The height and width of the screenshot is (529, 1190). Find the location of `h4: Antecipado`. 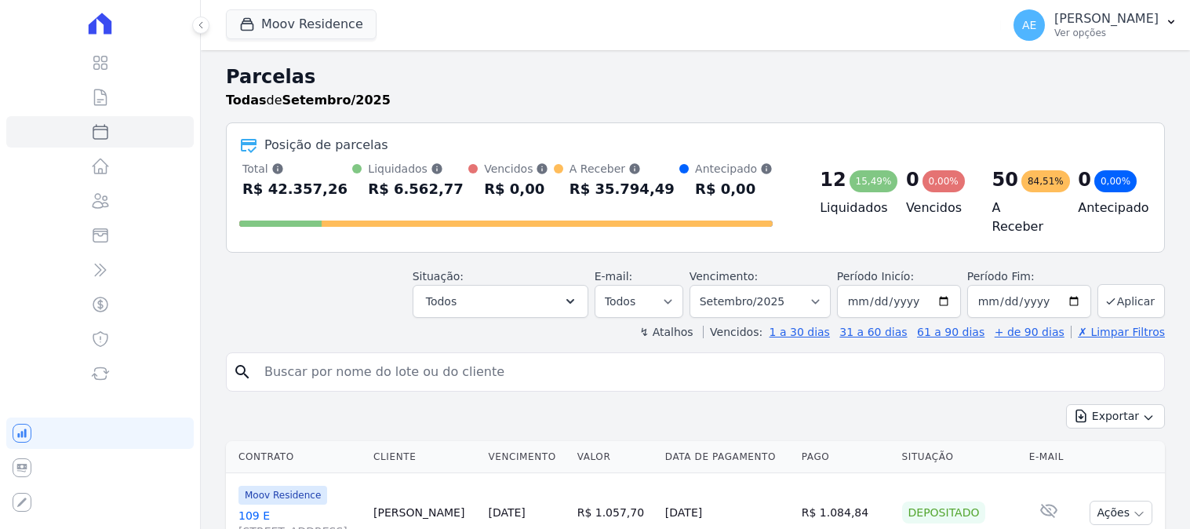

h4: Antecipado is located at coordinates (1108, 208).